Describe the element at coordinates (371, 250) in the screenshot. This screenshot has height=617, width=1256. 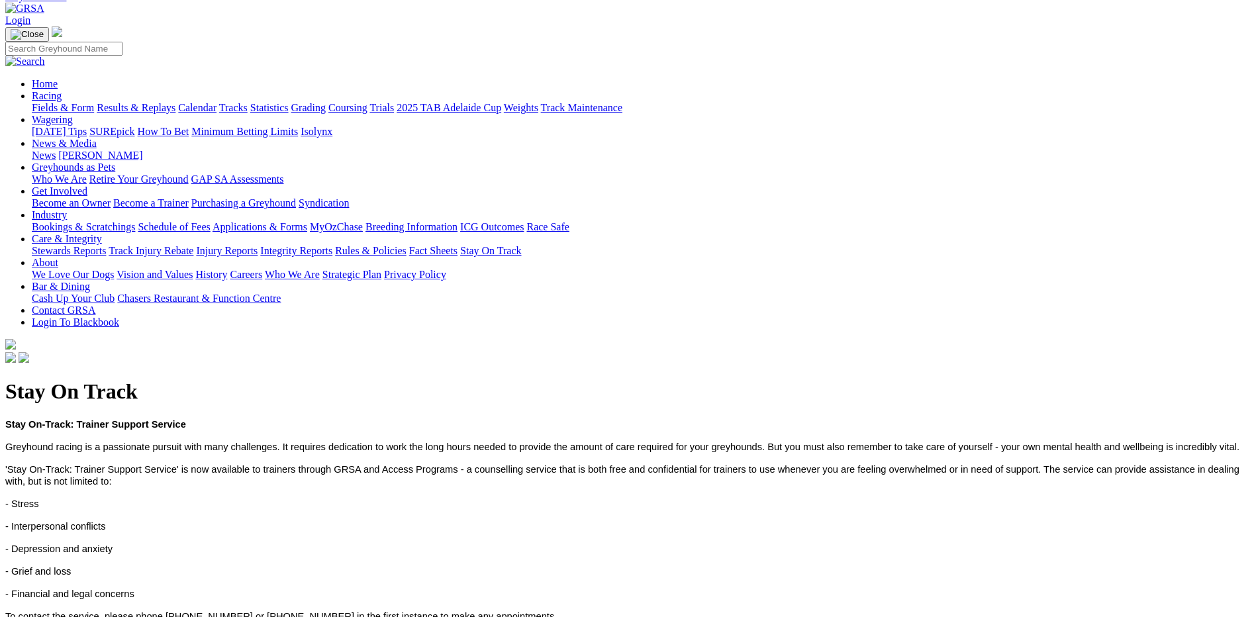
I see `a: Rules & Policies` at that location.